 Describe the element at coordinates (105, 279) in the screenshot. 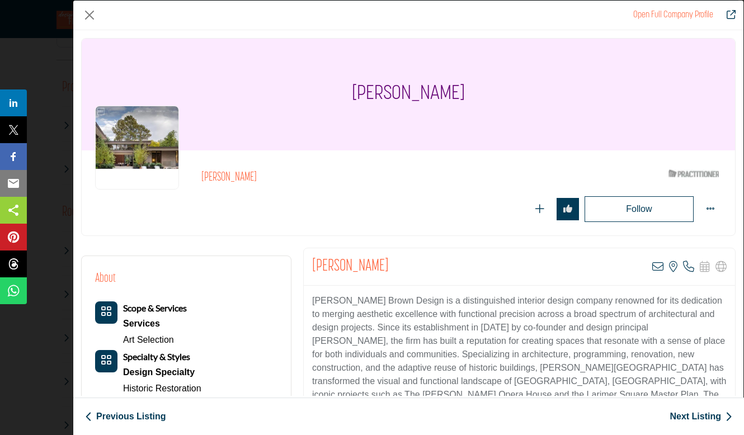

I see `h2: About` at that location.